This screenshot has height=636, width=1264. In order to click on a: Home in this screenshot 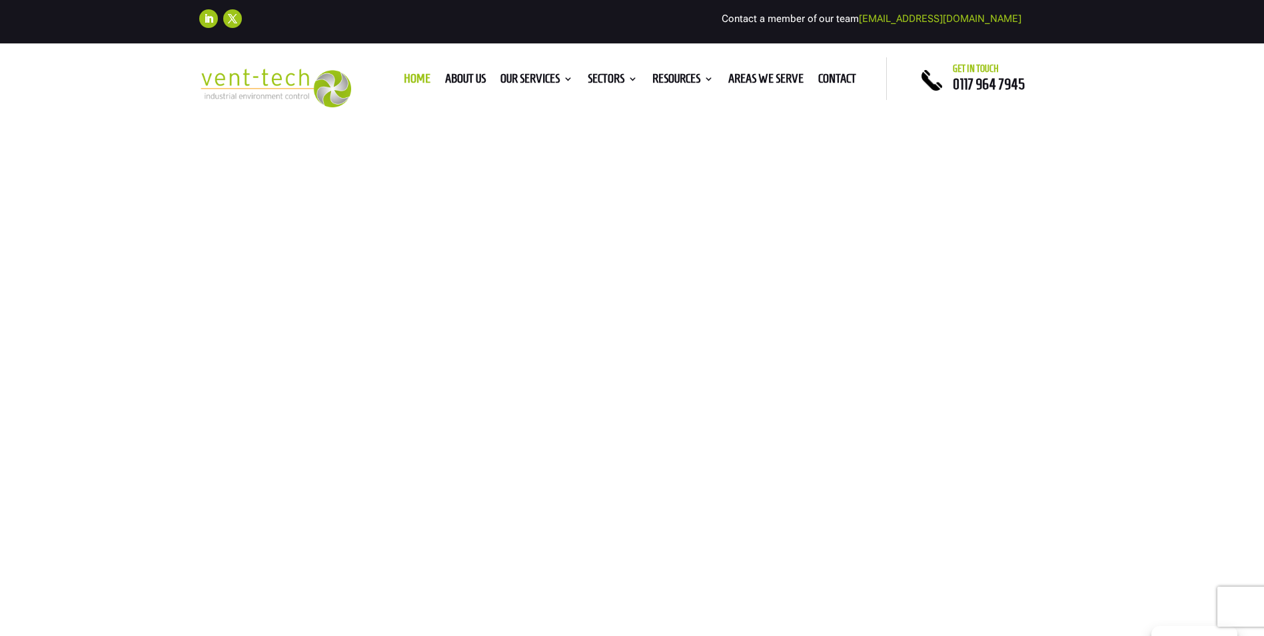, I will do `click(417, 81)`.